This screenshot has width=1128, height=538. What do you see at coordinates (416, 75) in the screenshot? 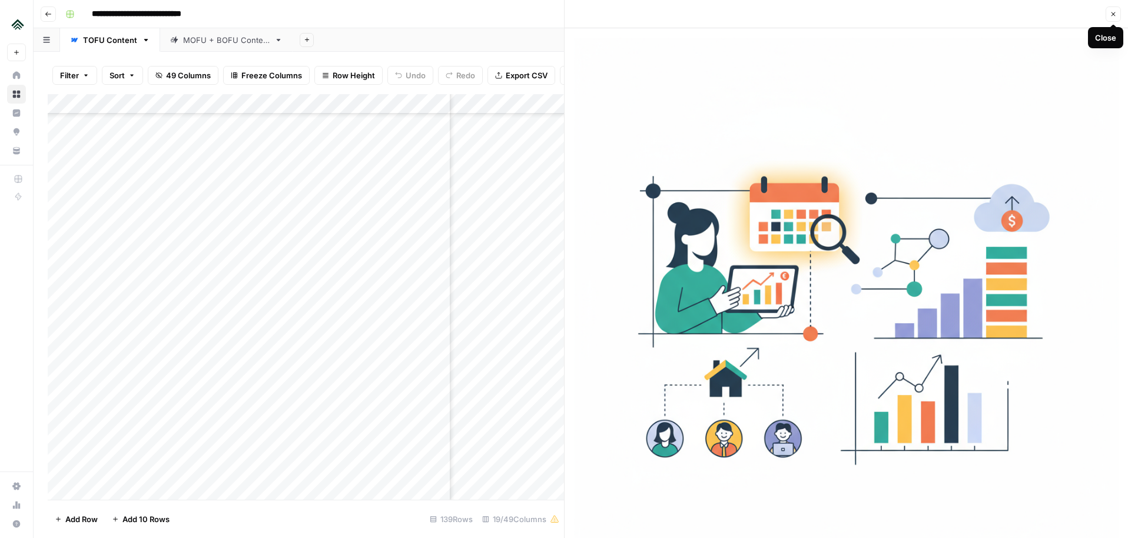
I see `span: Undo` at bounding box center [416, 75].